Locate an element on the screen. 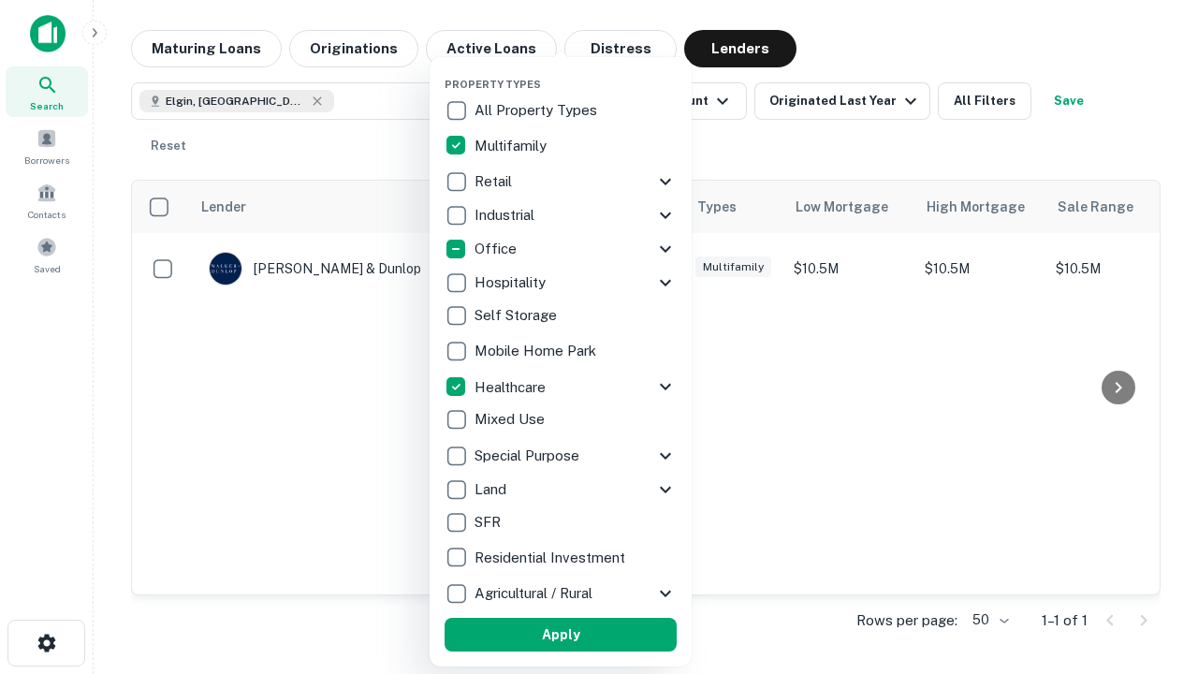  div: Office is located at coordinates (561, 249).